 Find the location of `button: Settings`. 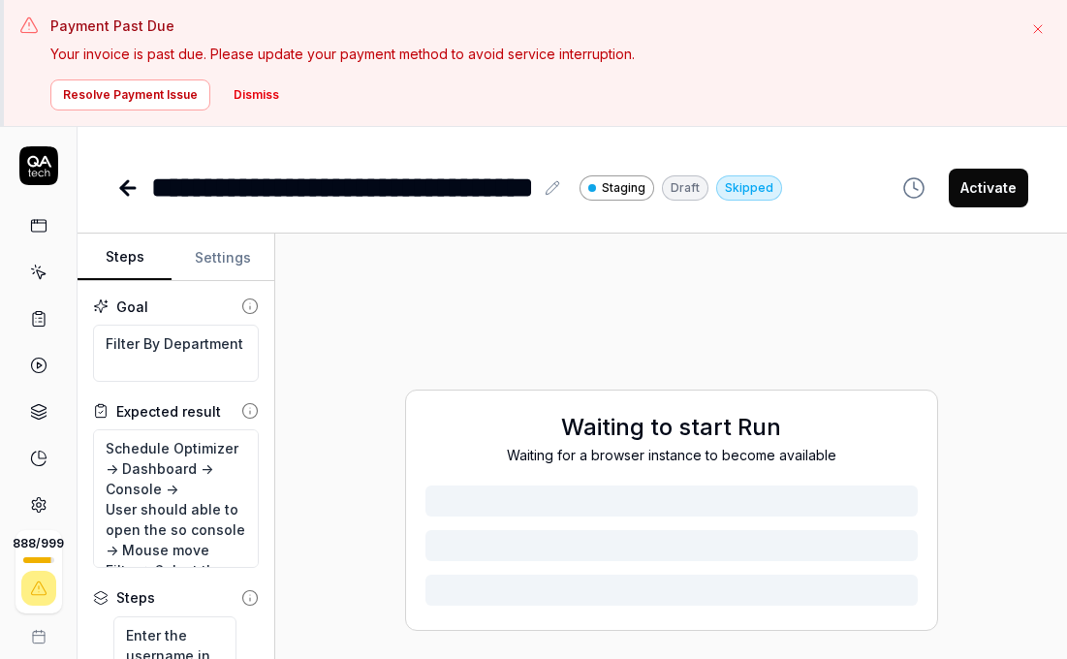

button: Settings is located at coordinates (223, 258).